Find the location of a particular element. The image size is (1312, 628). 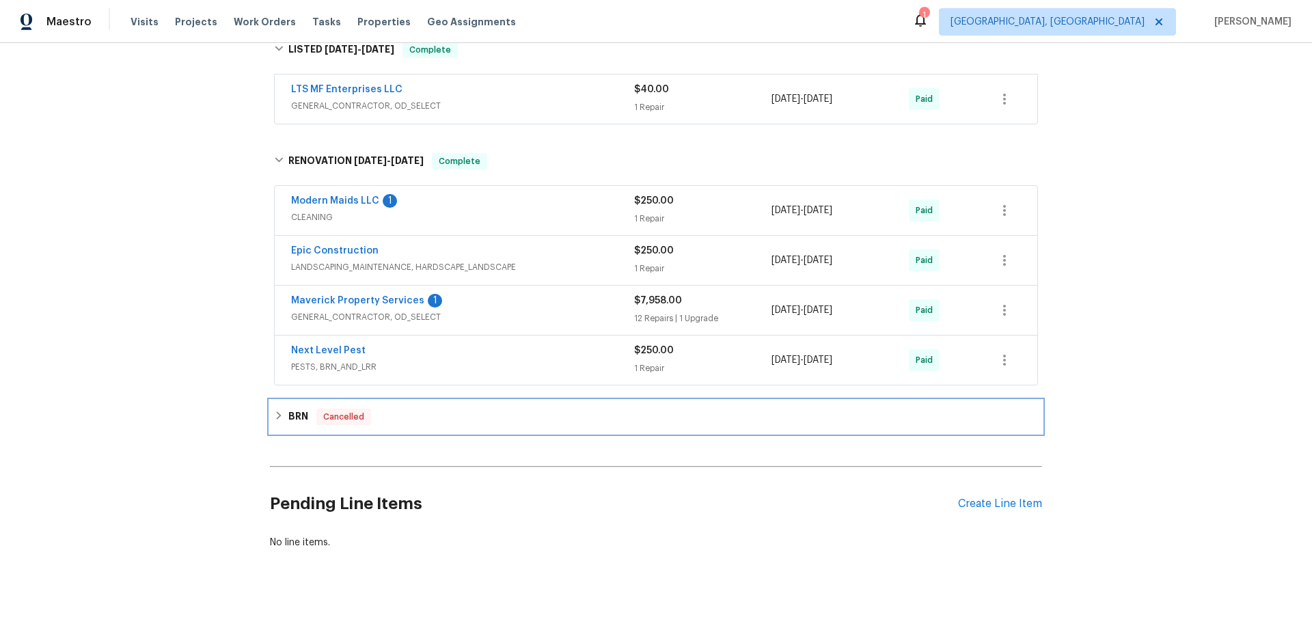

span: Maestro is located at coordinates (69, 22).